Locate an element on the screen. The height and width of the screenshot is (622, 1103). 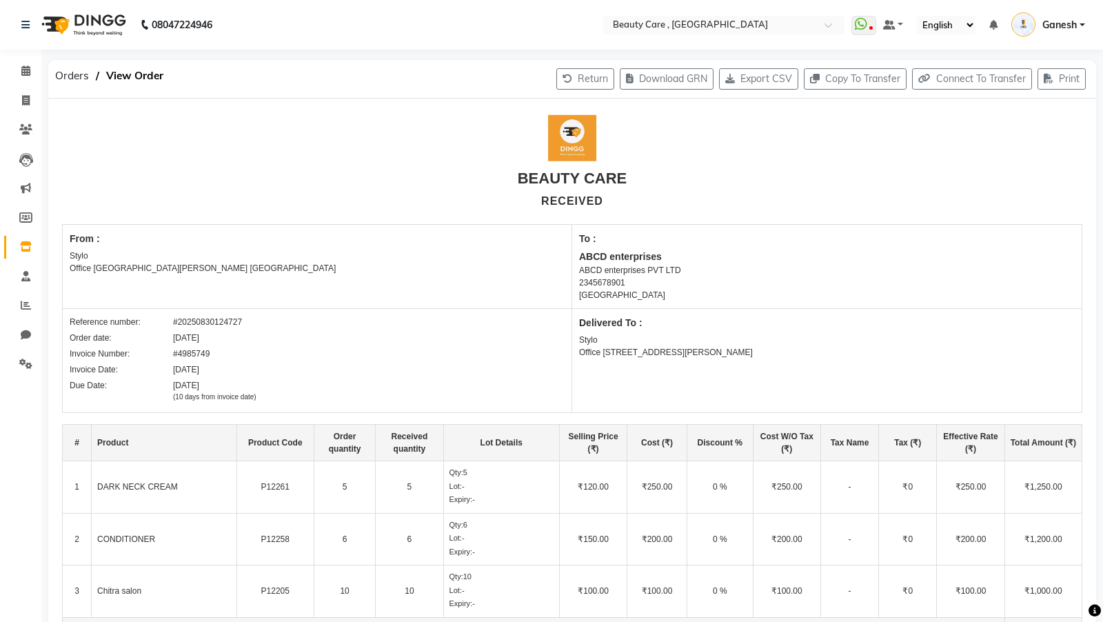
span: Ganesh is located at coordinates (1060, 25).